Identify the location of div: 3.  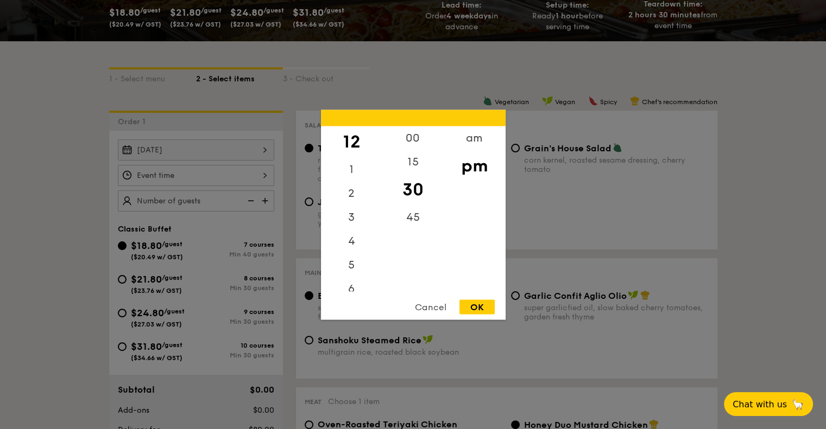
(351, 217).